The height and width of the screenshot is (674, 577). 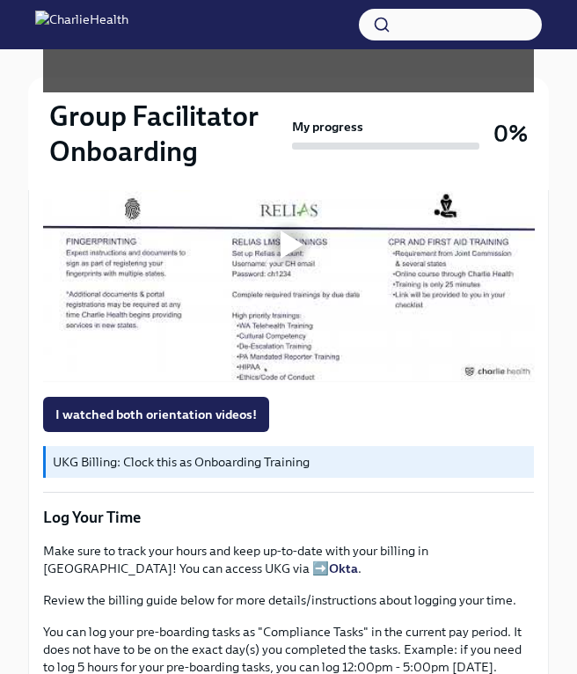 What do you see at coordinates (510, 134) in the screenshot?
I see `h3: 0%` at bounding box center [510, 134].